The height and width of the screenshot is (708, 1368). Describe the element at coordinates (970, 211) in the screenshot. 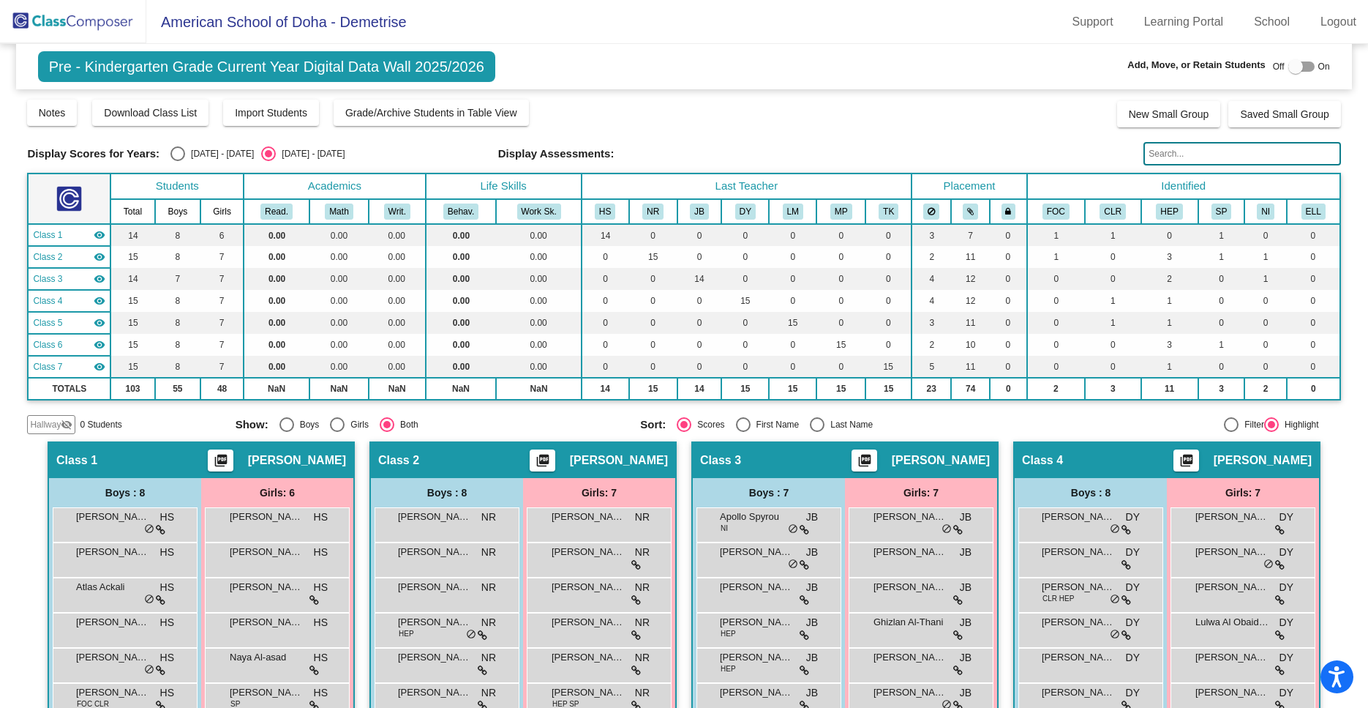

I see `th: Keep with students` at that location.